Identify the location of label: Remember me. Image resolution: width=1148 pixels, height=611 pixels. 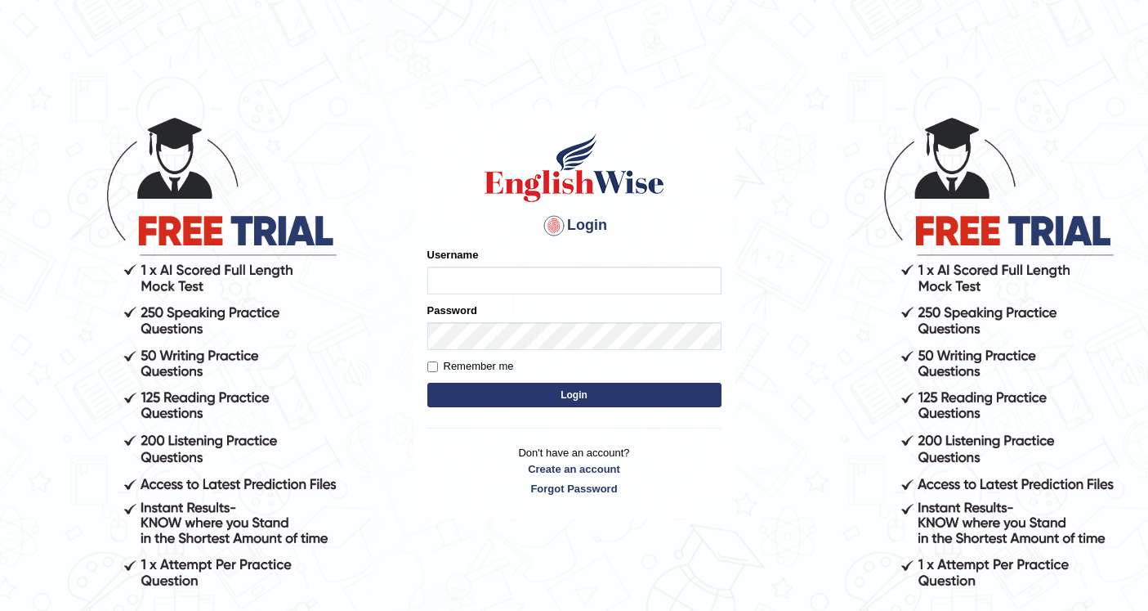
(471, 366).